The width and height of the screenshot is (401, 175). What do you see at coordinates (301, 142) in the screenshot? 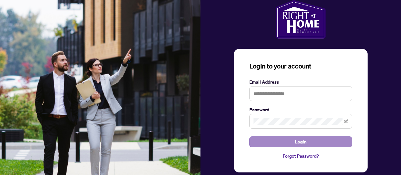
I see `button: Login` at bounding box center [301, 142].